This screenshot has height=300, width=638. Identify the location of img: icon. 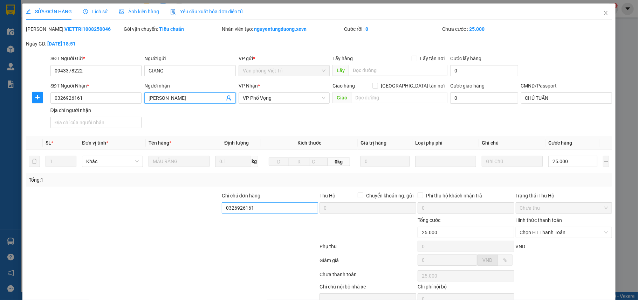
(173, 12).